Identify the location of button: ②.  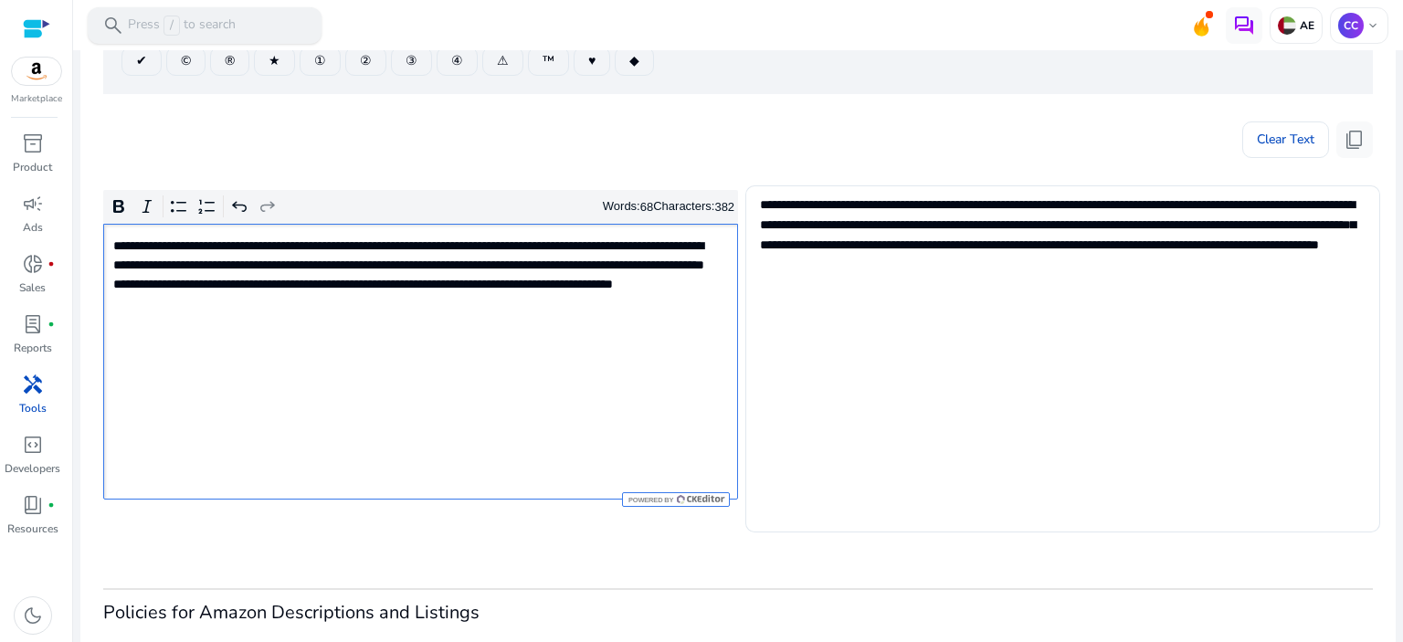
(365, 61).